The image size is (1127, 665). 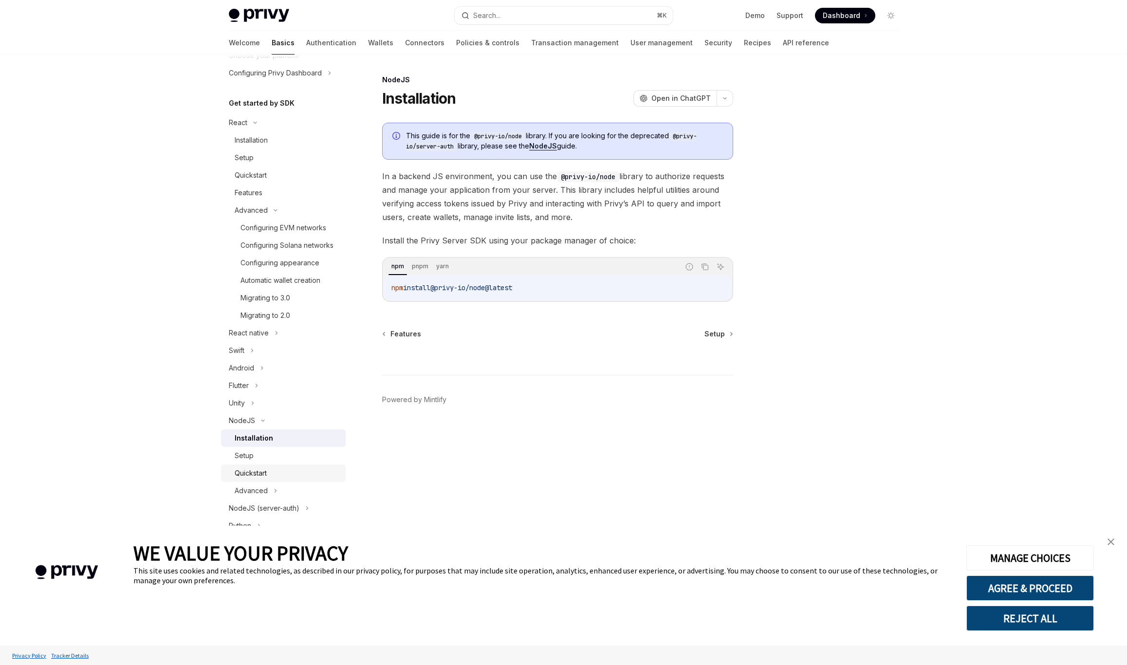 What do you see at coordinates (264, 508) in the screenshot?
I see `div: NodeJS (server-auth)` at bounding box center [264, 508].